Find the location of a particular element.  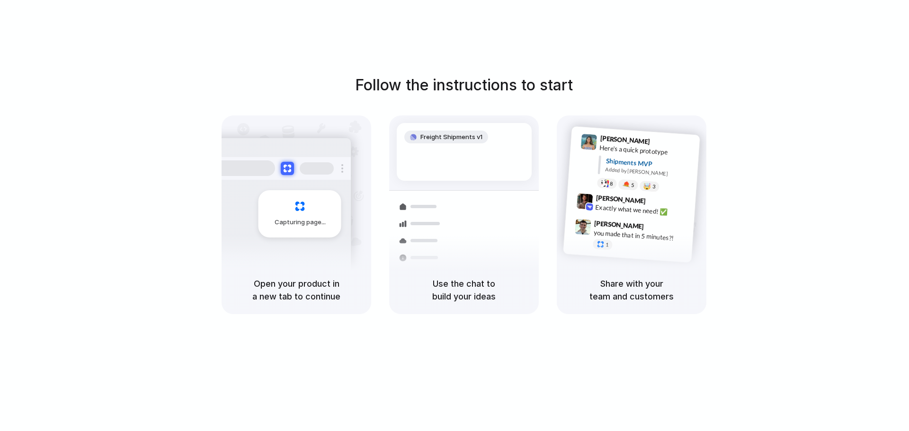

span: 9:47 AM is located at coordinates (656, 228).